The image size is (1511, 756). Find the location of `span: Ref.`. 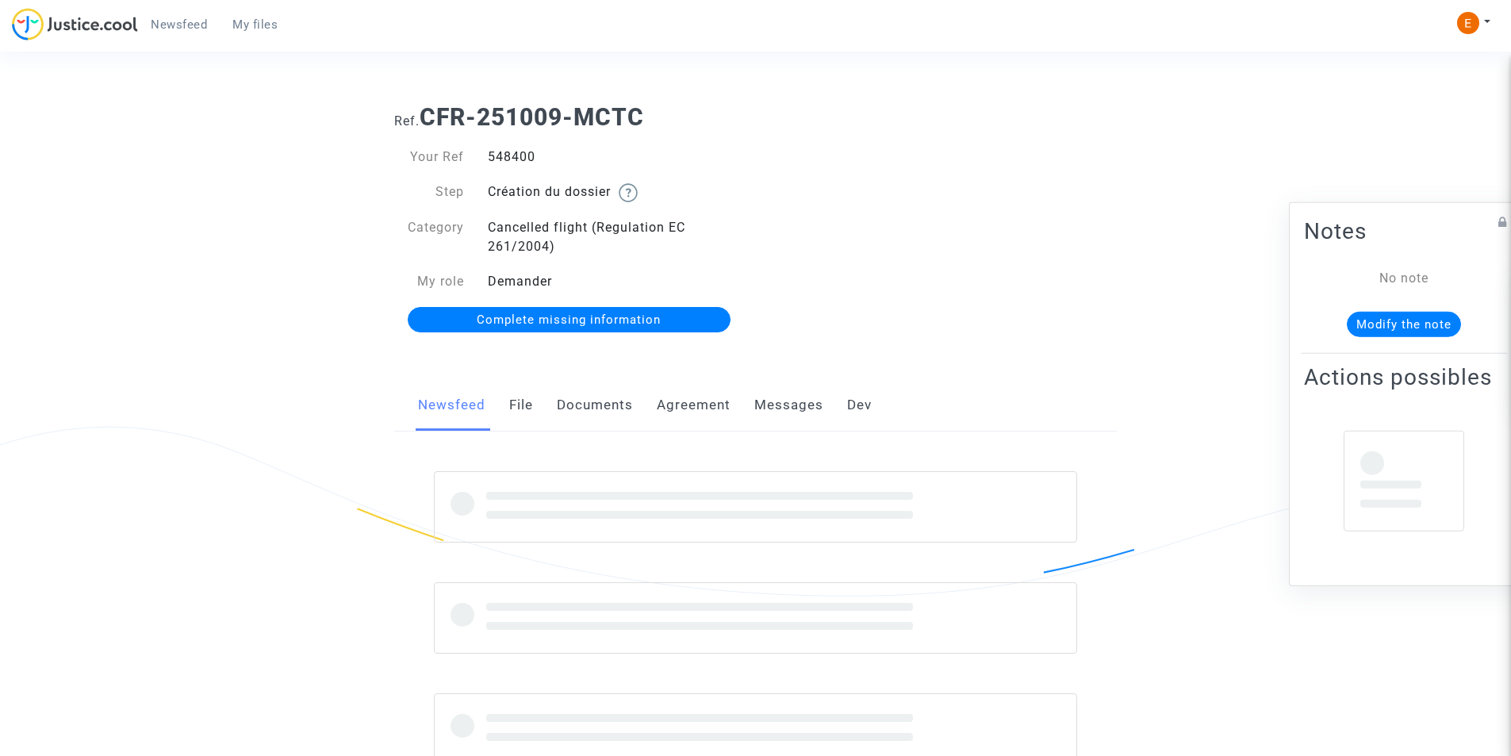

span: Ref. is located at coordinates (407, 121).